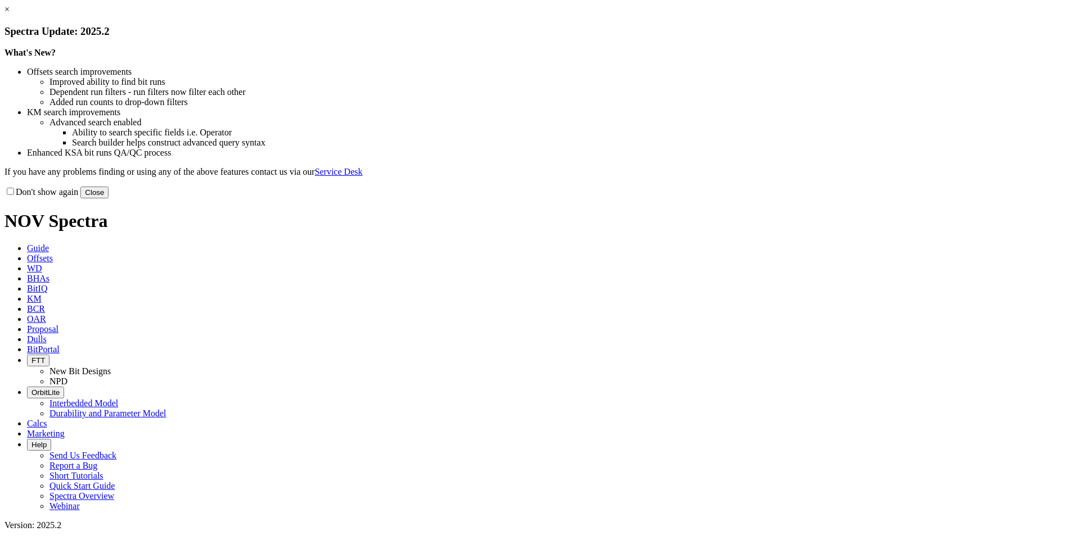  Describe the element at coordinates (38, 248) in the screenshot. I see `span: Guide` at that location.